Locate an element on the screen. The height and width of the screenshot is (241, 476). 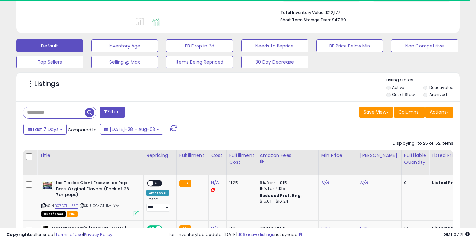
button: Filters is located at coordinates (112, 112).